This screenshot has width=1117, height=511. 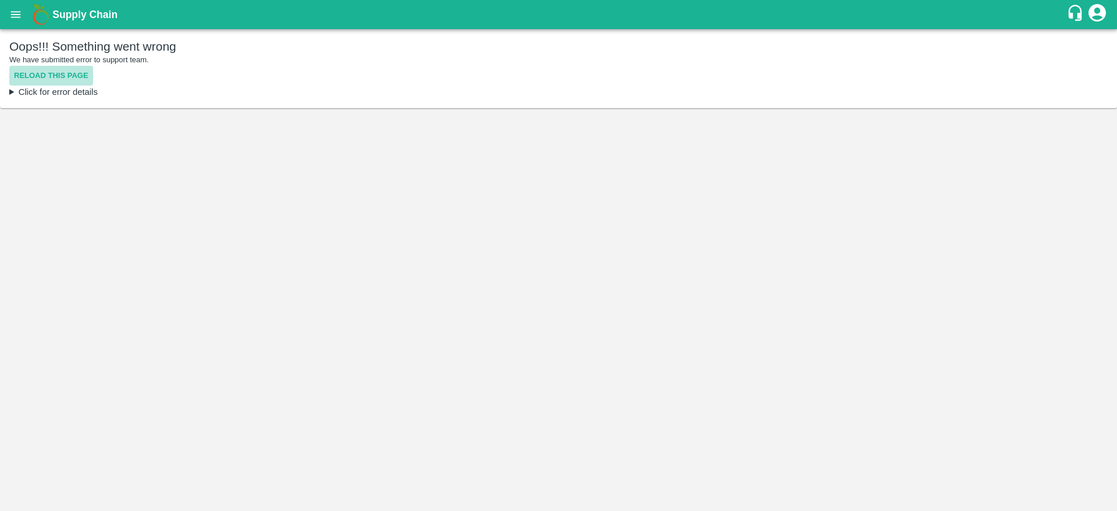 What do you see at coordinates (559, 60) in the screenshot?
I see `p: We have submitted error to support team.` at bounding box center [559, 60].